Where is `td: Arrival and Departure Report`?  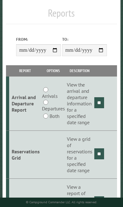
td: Arrival and Departure Report is located at coordinates (25, 104).